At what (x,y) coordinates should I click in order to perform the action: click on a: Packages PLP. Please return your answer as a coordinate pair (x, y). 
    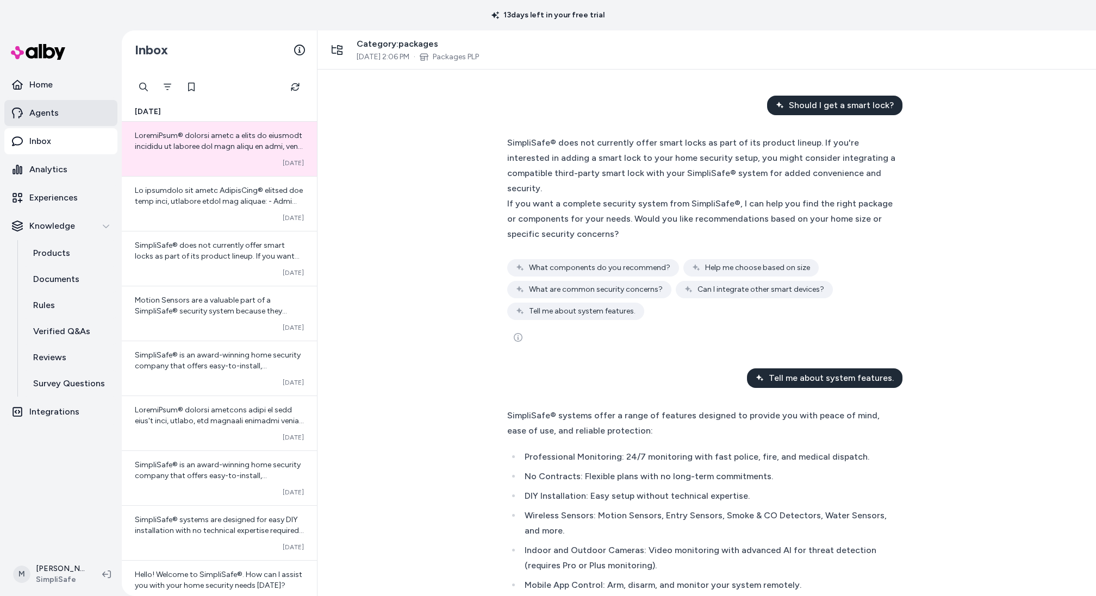
    Looking at the image, I should click on (456, 57).